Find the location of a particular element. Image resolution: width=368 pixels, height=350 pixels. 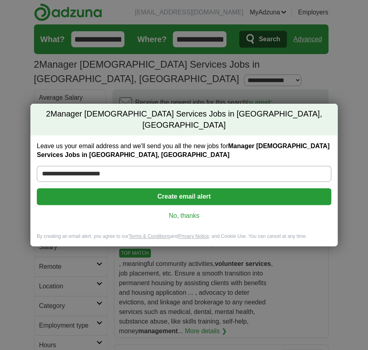

button: Create email alert is located at coordinates (184, 196).